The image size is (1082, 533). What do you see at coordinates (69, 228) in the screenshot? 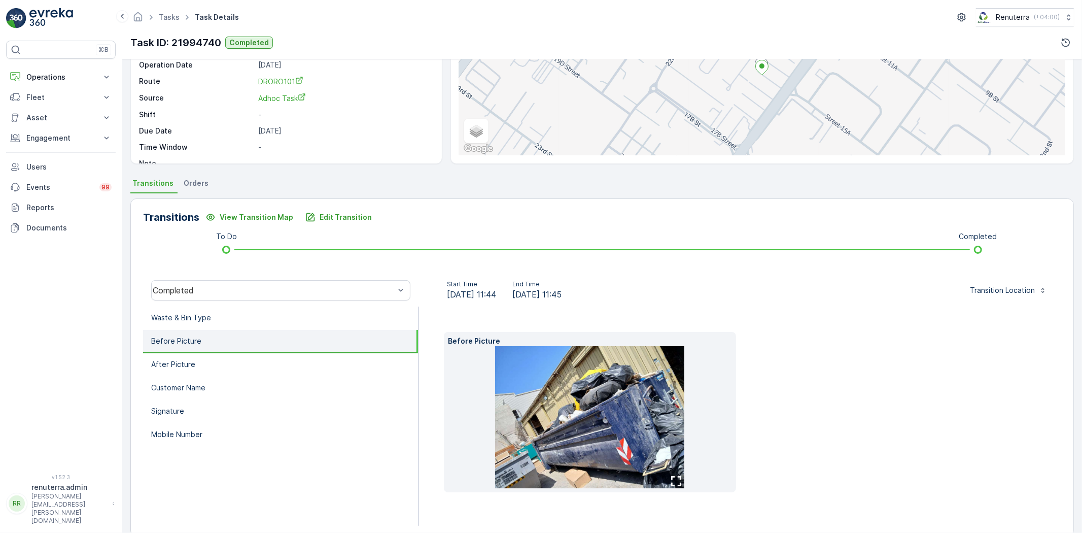
I see `p: Documents` at bounding box center [69, 228].